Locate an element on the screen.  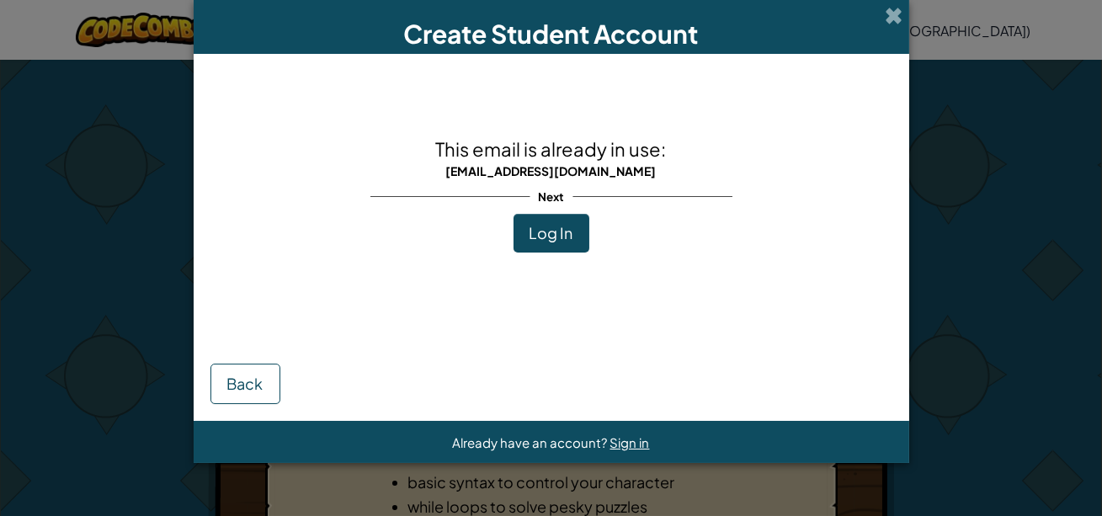
span: This email is already in use: is located at coordinates (552, 149).